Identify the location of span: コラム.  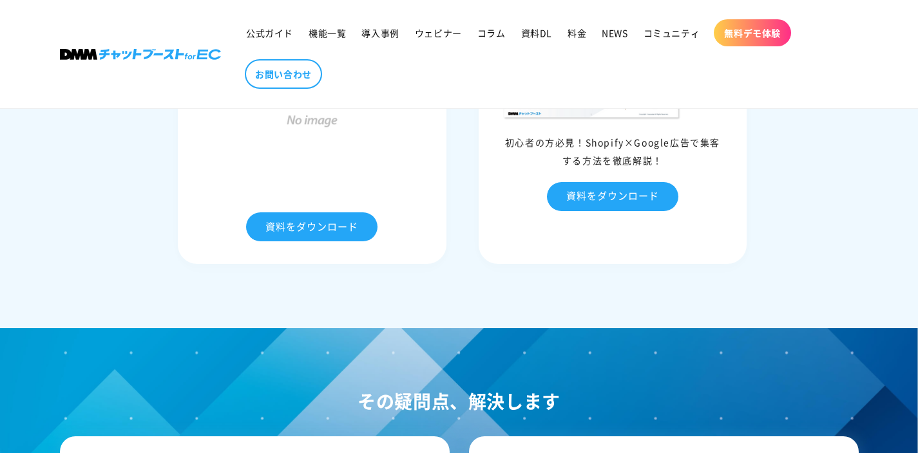
(491, 33).